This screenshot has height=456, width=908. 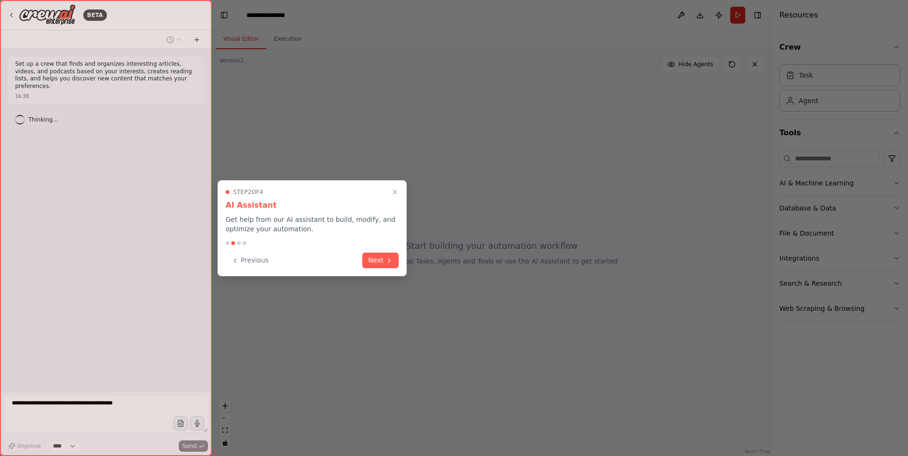 I want to click on p: Get help from our AI assistant to build, modify, and optimize your automation., so click(x=312, y=224).